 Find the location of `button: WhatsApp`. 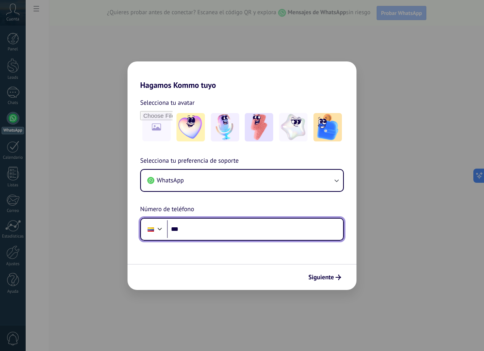

button: WhatsApp is located at coordinates (242, 181).